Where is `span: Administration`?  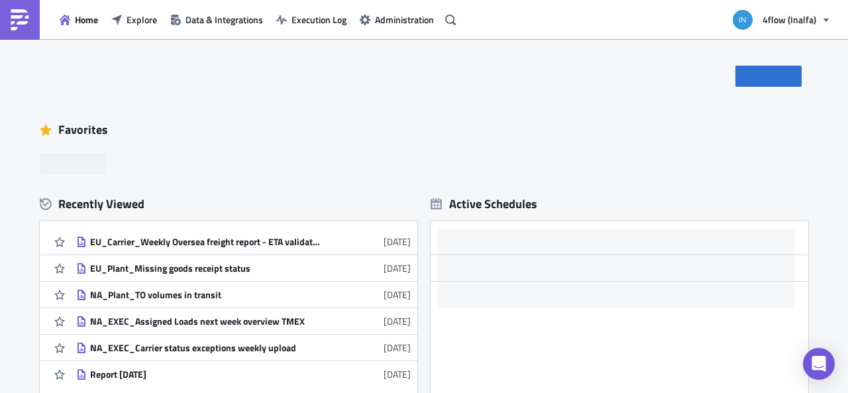 span: Administration is located at coordinates (404, 19).